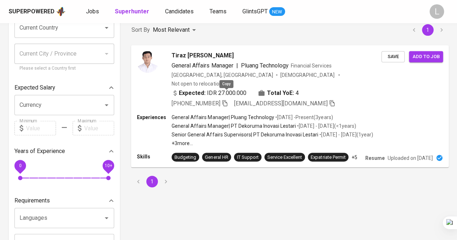  Describe the element at coordinates (218, 11) in the screenshot. I see `span: Teams` at that location.